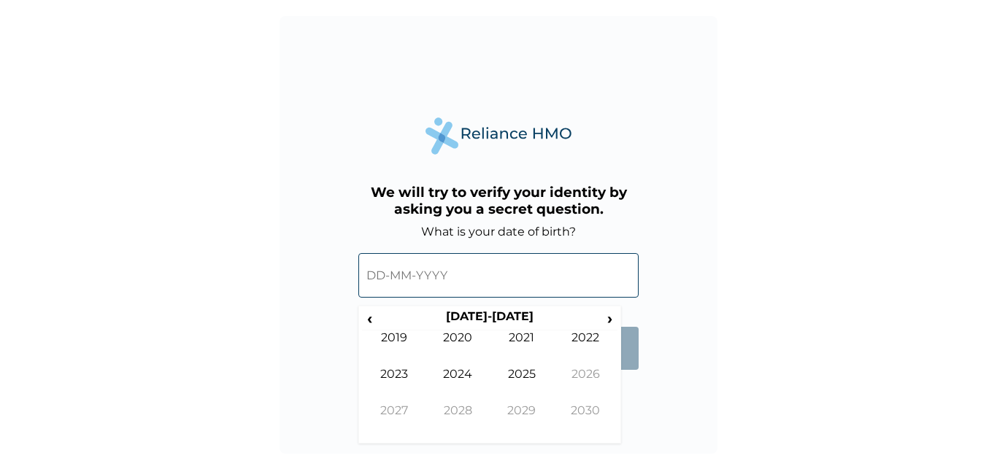 The width and height of the screenshot is (997, 469). I want to click on td: 2021, so click(522, 349).